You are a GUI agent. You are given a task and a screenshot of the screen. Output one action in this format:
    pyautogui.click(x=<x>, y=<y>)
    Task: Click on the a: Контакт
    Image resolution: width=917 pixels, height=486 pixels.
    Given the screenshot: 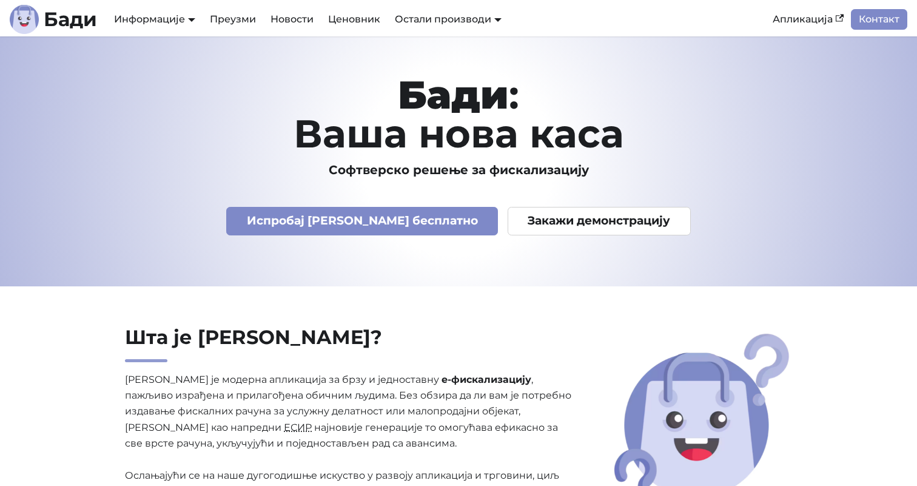 What is the action you would take?
    pyautogui.click(x=879, y=19)
    